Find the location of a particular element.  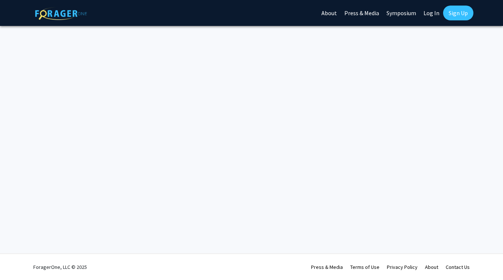

div: ForagerOne, LLC © 2025 is located at coordinates (60, 267).